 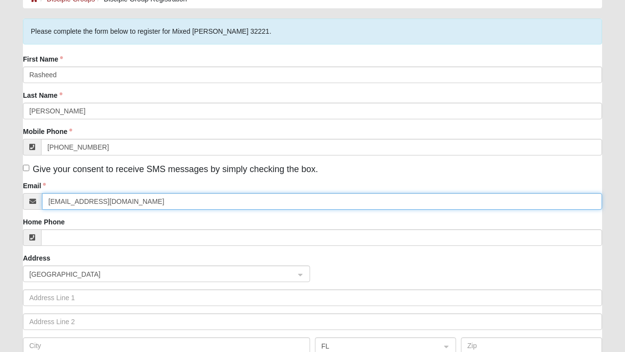 What do you see at coordinates (44, 222) in the screenshot?
I see `label: Home Phone` at bounding box center [44, 222].